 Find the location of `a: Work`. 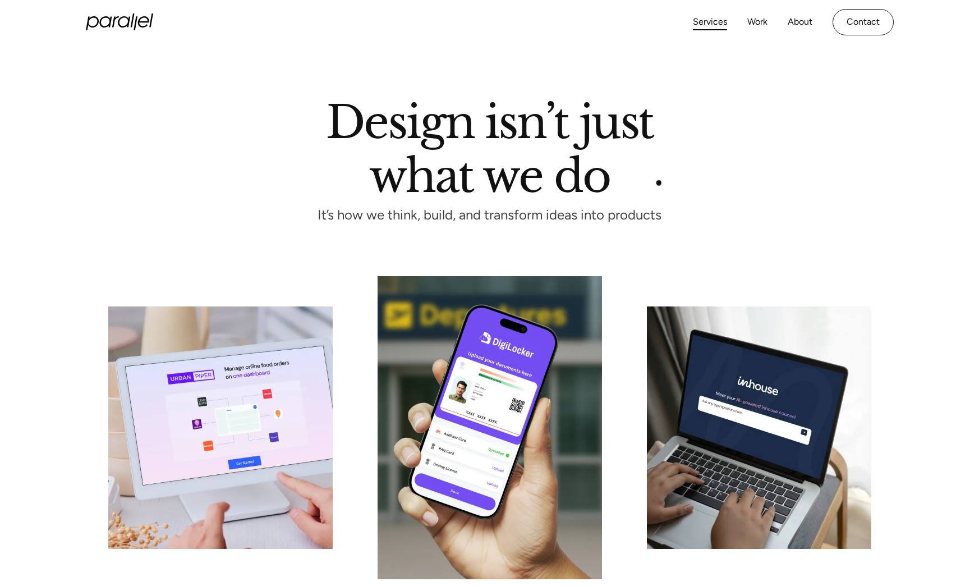

a: Work is located at coordinates (757, 22).